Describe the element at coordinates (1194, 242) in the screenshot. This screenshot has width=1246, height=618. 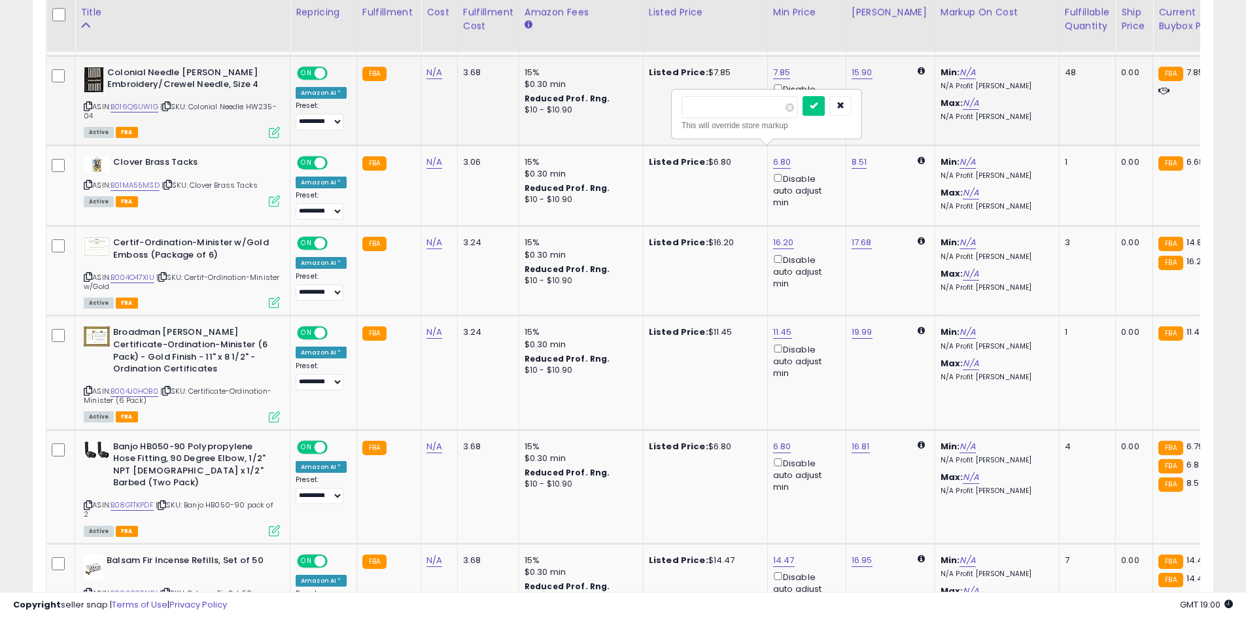
I see `span: 14.8` at that location.